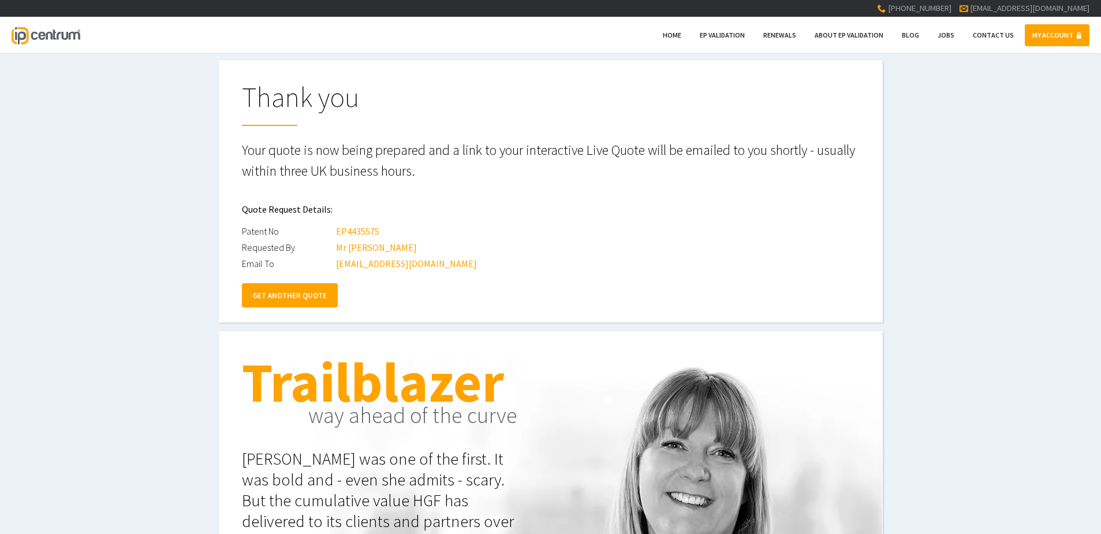 The image size is (1101, 534). Describe the element at coordinates (288, 231) in the screenshot. I see `div: Patent No` at that location.